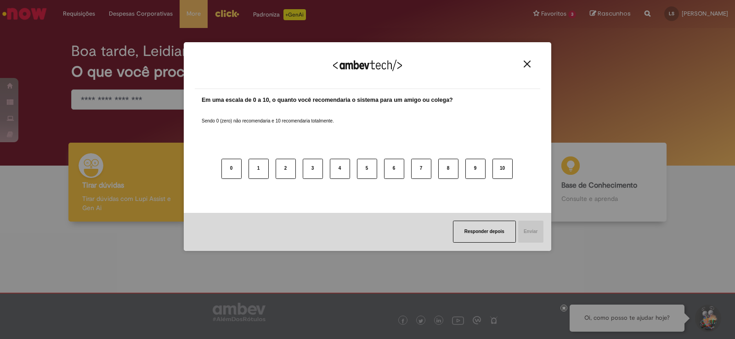  Describe the element at coordinates (340, 169) in the screenshot. I see `button: 4` at that location.